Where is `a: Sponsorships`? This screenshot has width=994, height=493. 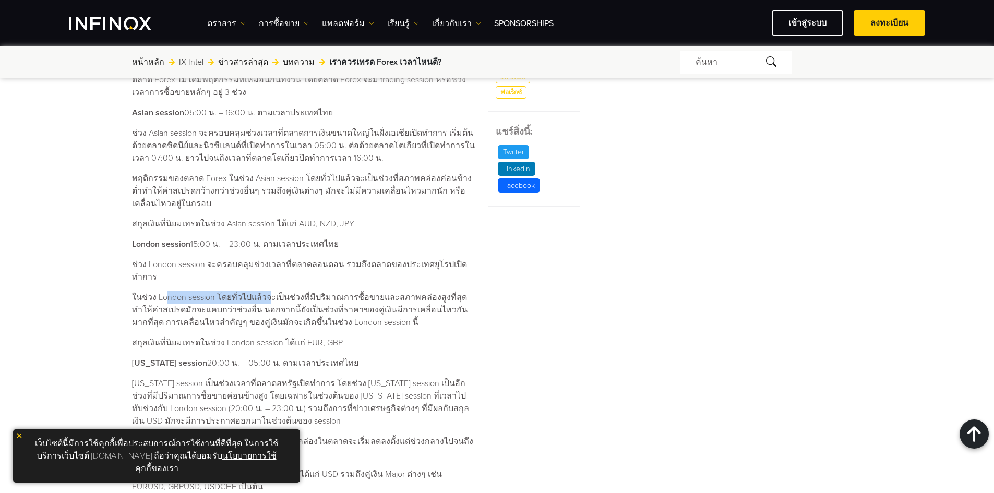
a: Sponsorships is located at coordinates (524, 23).